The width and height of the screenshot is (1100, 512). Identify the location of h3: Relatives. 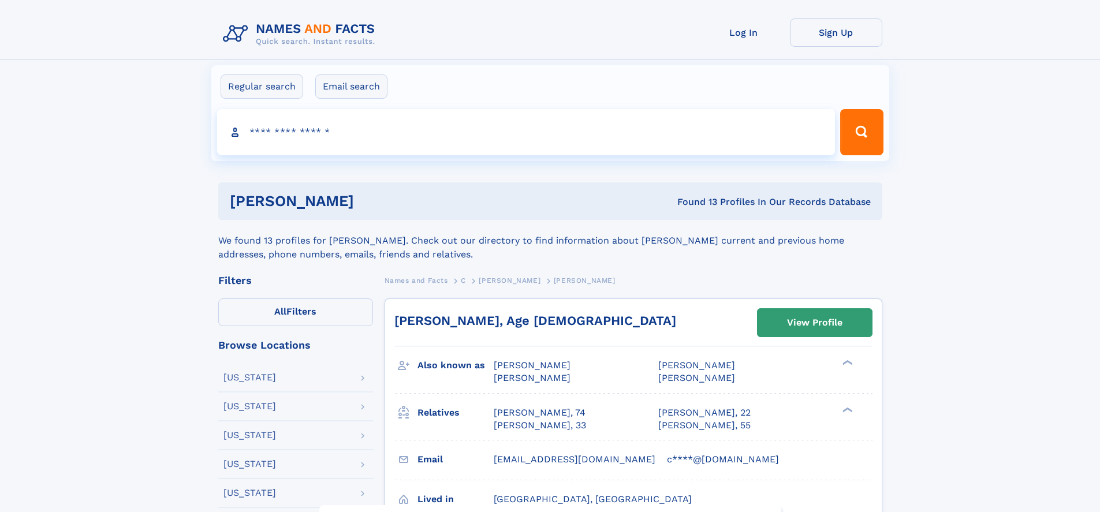
(456, 413).